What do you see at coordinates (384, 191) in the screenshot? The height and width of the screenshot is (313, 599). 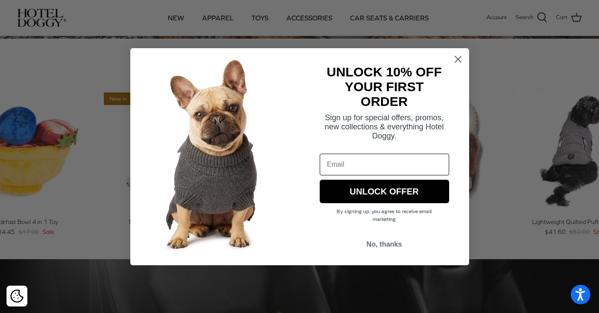 I see `button: UNLOCK OFFER` at bounding box center [384, 191].